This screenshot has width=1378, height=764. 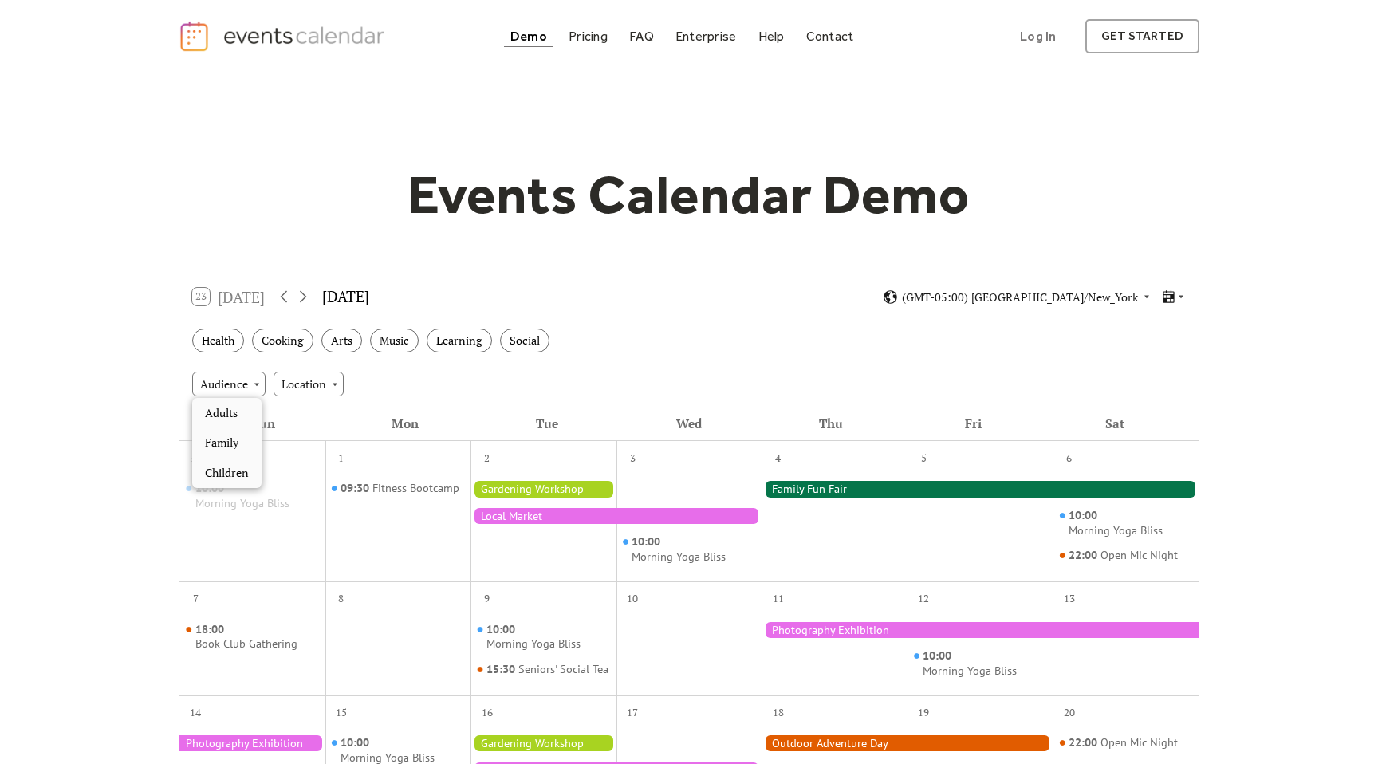 What do you see at coordinates (830, 36) in the screenshot?
I see `div: Contact` at bounding box center [830, 36].